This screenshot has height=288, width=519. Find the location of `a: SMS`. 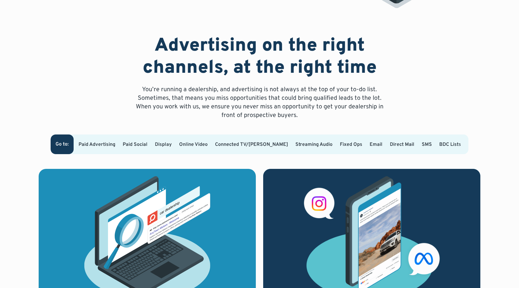

a: SMS is located at coordinates (427, 145).